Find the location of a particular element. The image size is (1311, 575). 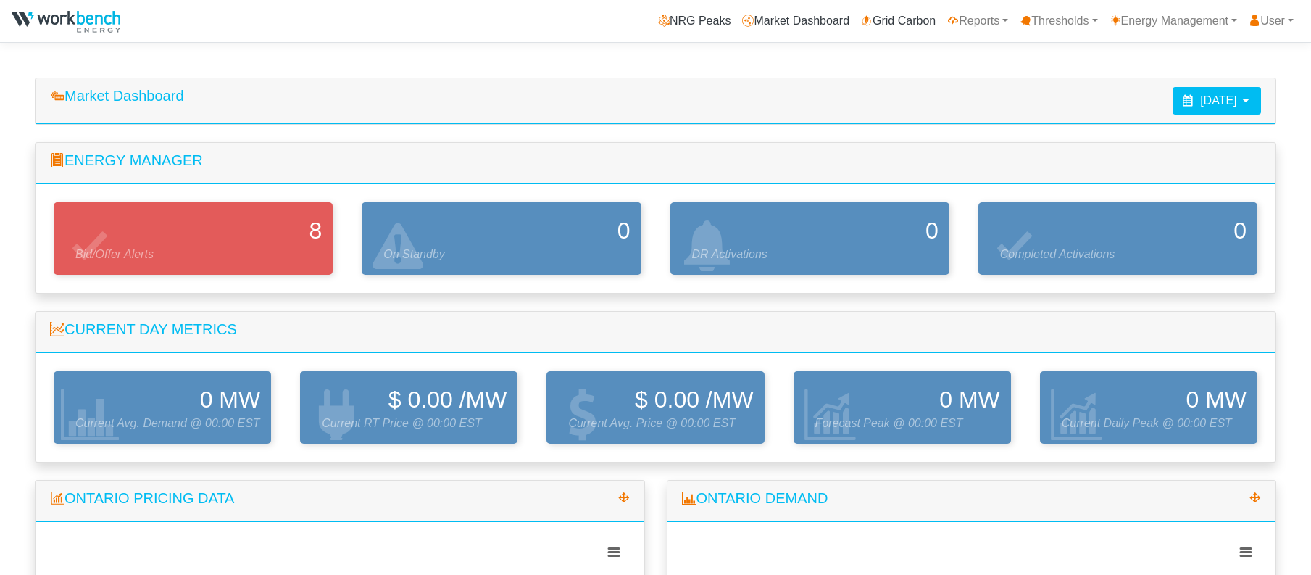

h5: Market Dashboard is located at coordinates (117, 96).